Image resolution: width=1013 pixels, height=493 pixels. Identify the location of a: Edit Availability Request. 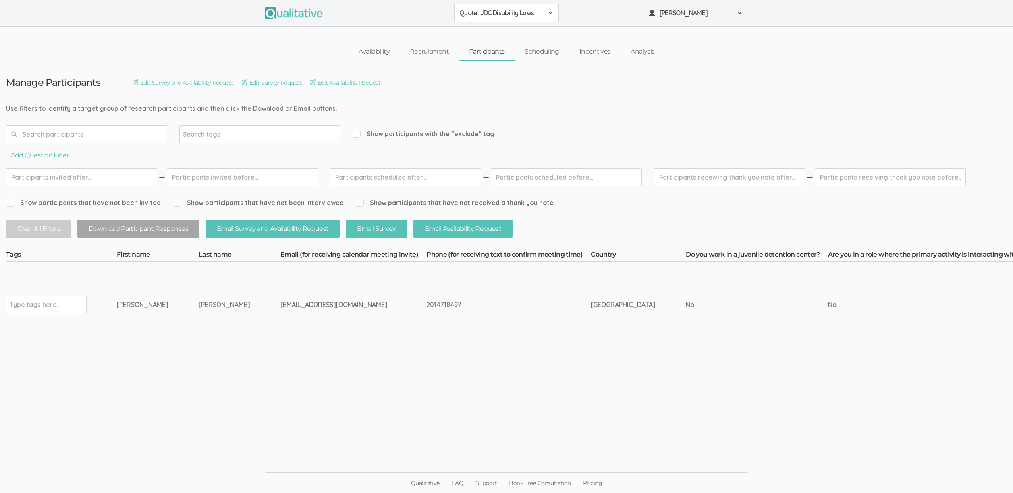
(345, 83).